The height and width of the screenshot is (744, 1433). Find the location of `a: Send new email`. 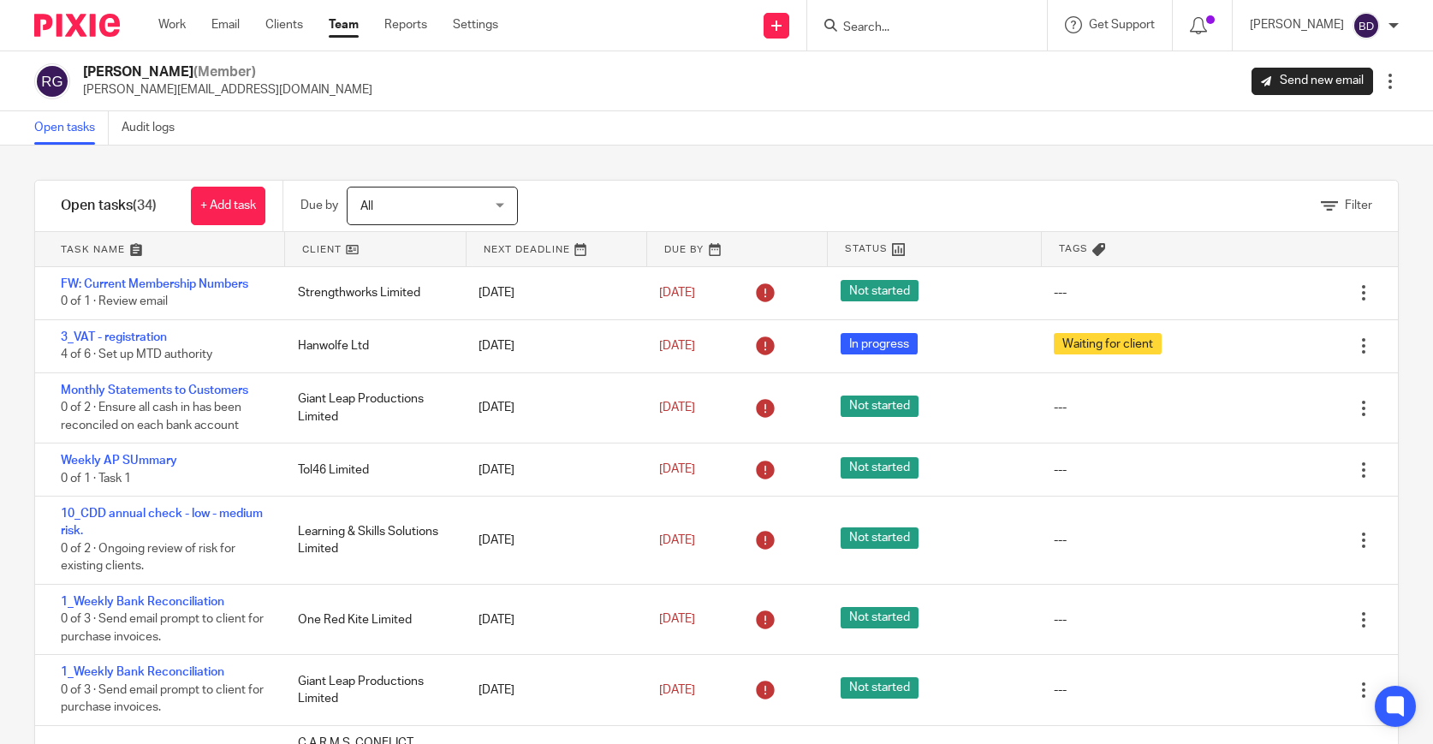

a: Send new email is located at coordinates (1312, 81).